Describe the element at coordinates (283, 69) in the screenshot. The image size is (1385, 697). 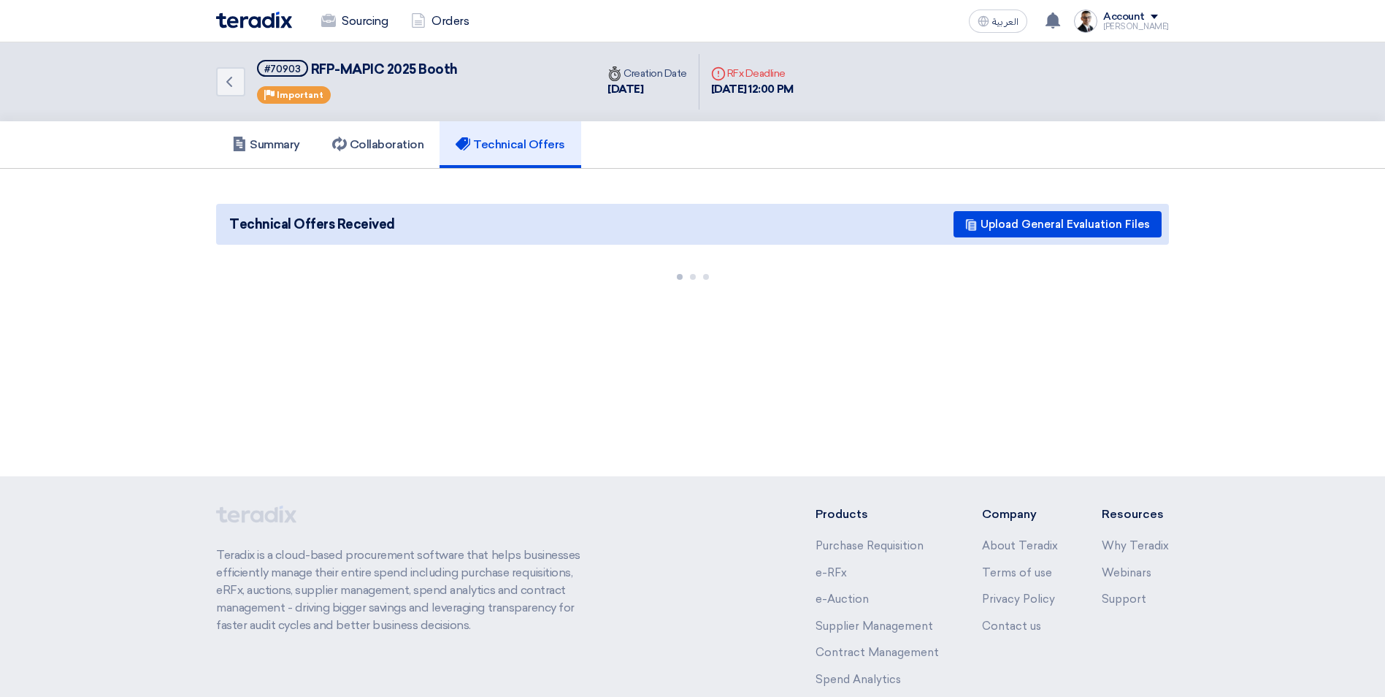
I see `div: #70903` at that location.